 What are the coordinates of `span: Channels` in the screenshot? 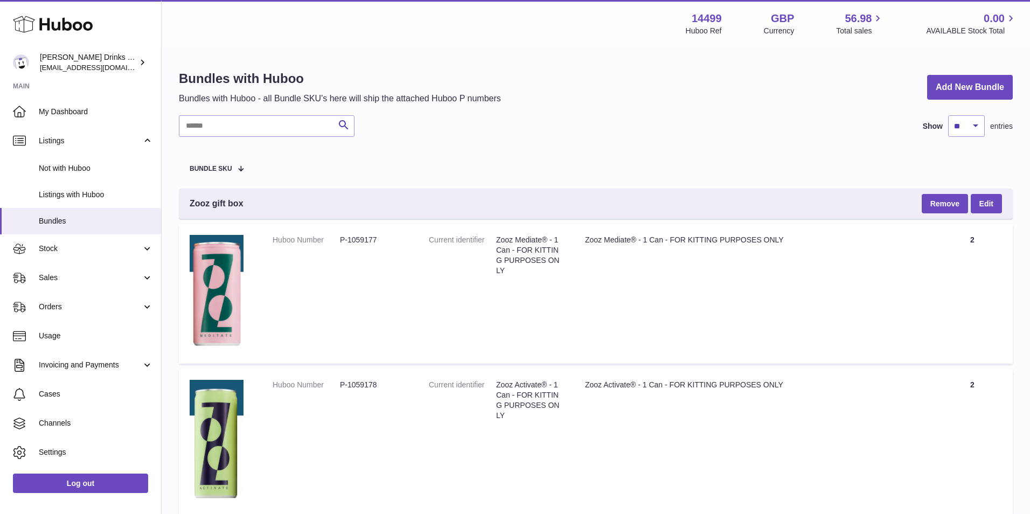 It's located at (96, 423).